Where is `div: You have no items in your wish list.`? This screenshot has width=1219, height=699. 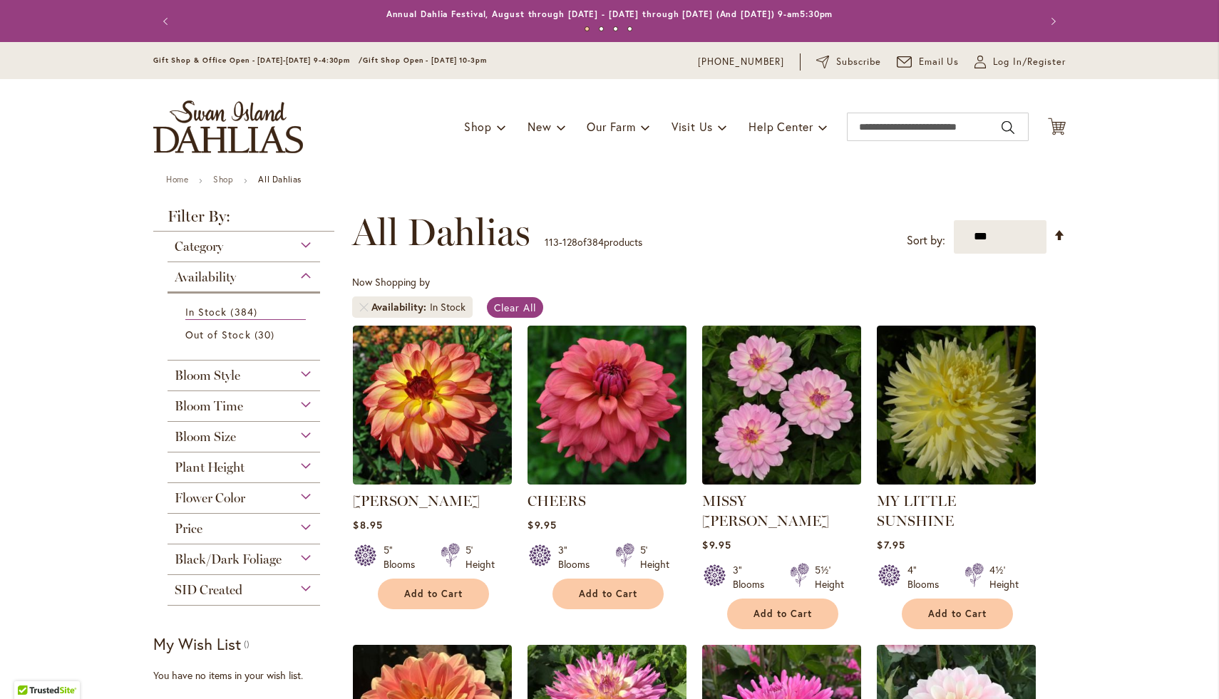 div: You have no items in your wish list. is located at coordinates (248, 676).